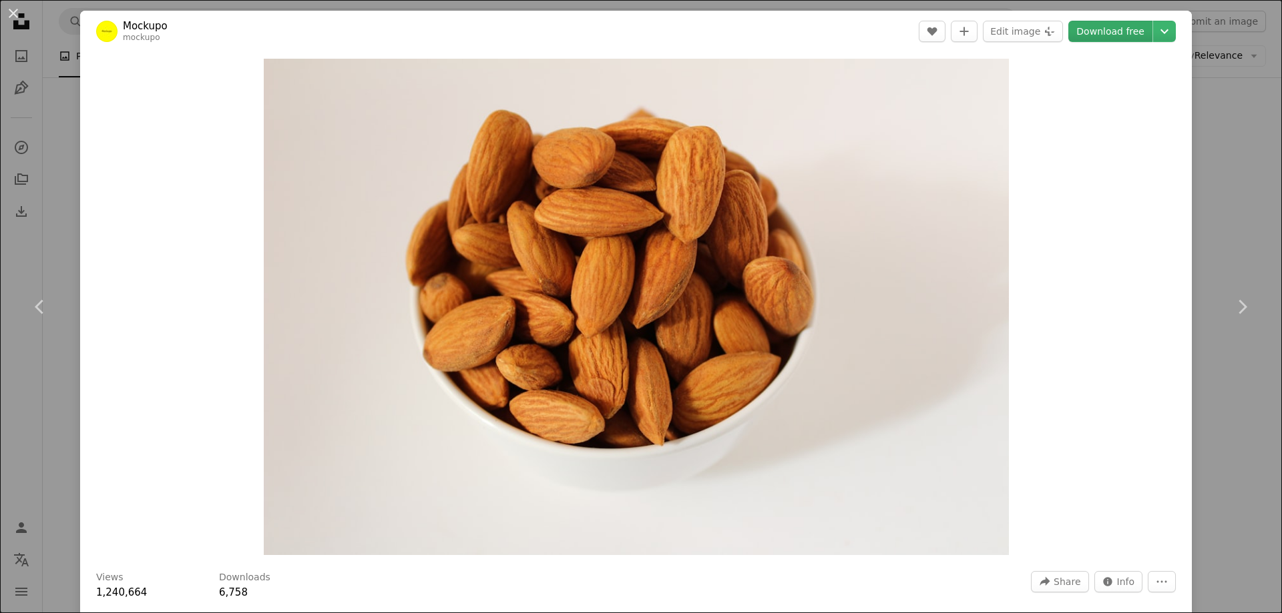 This screenshot has height=613, width=1282. What do you see at coordinates (1164, 31) in the screenshot?
I see `button: Choose download size` at bounding box center [1164, 31].